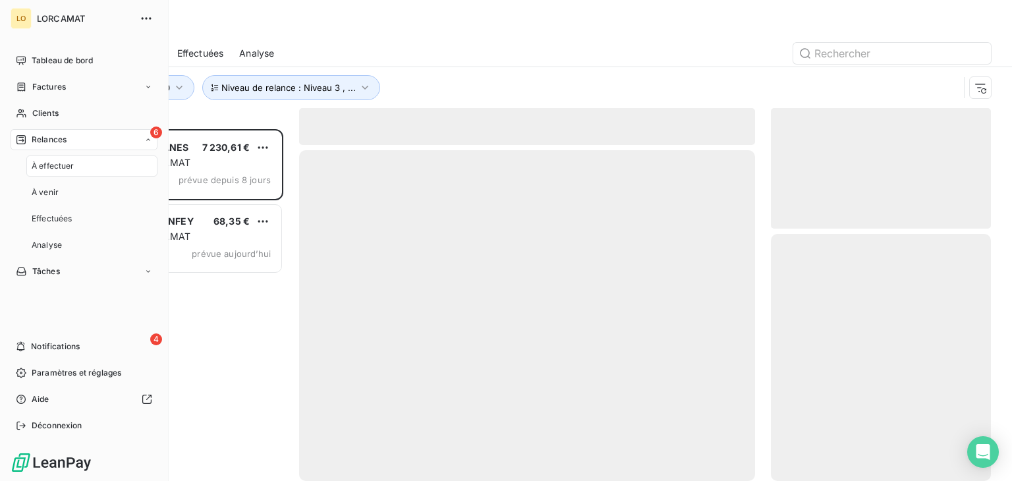 The image size is (1012, 481). What do you see at coordinates (51, 462) in the screenshot?
I see `img: Logo LeanPay` at bounding box center [51, 462].